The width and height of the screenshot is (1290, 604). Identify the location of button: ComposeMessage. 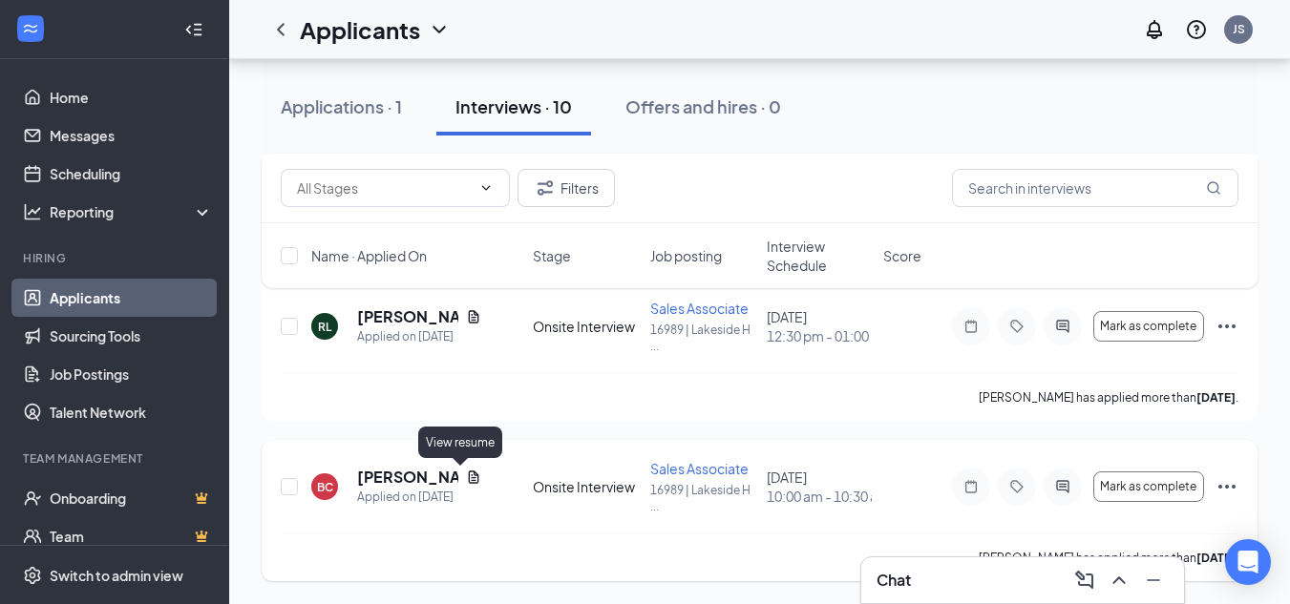
(1085, 580).